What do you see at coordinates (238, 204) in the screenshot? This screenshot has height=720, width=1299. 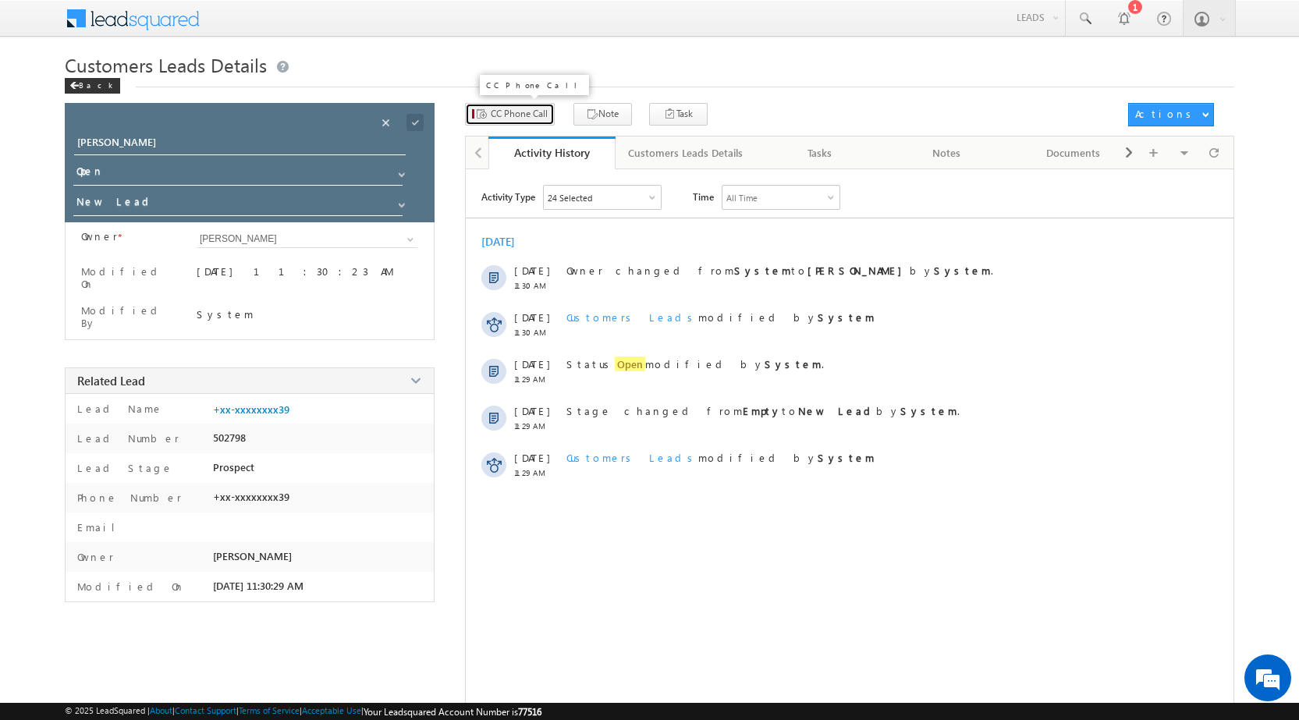 I see `input: Stage` at bounding box center [238, 204].